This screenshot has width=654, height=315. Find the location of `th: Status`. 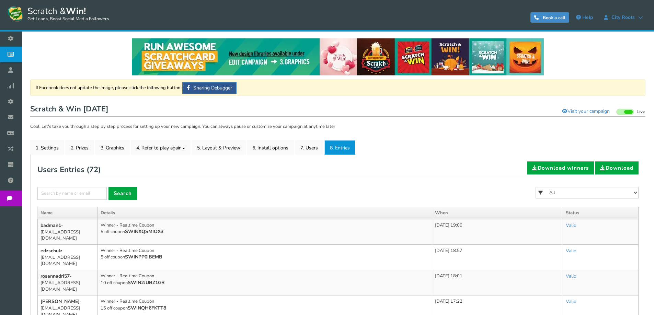

th: Status is located at coordinates (600, 213).